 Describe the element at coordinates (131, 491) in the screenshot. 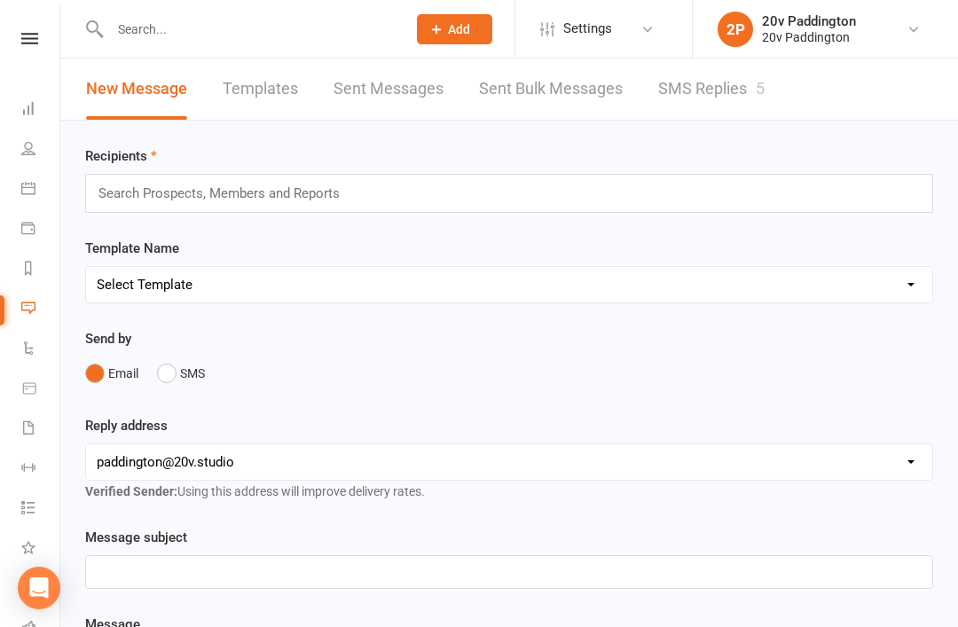

I see `strong: Verified Sender:` at that location.